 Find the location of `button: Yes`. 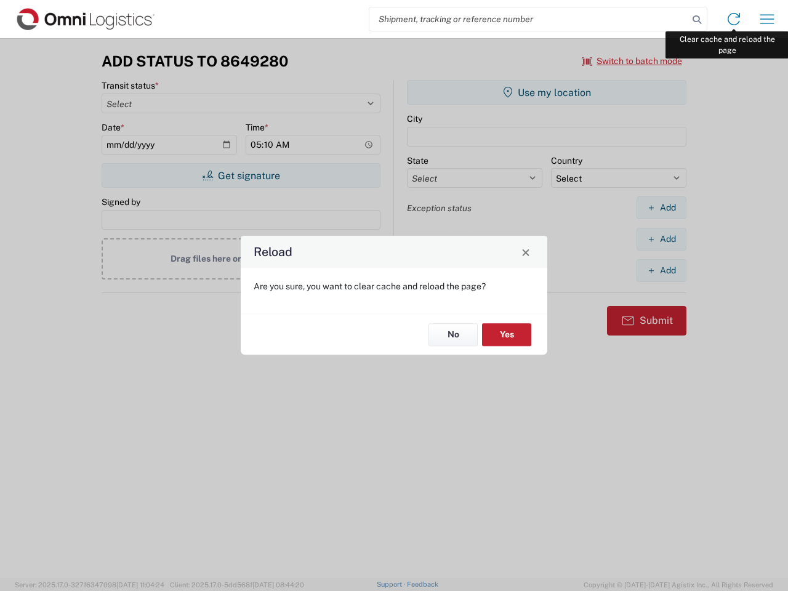

button: Yes is located at coordinates (507, 334).